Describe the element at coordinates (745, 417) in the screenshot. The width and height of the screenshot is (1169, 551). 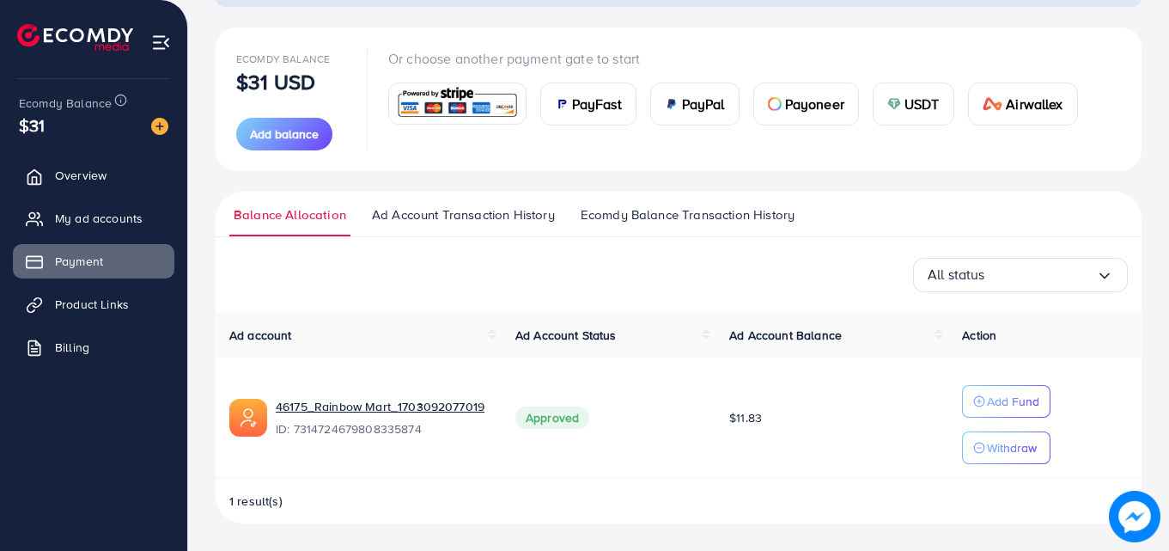
I see `span: $11.83` at that location.